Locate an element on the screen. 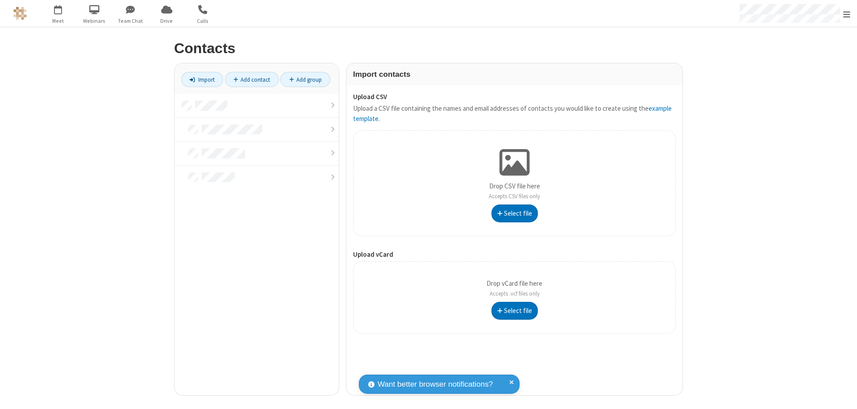 This screenshot has height=409, width=857. p: Upload a CSV file containing the names and email addresses of contacts you would like to create u... is located at coordinates (514, 113).